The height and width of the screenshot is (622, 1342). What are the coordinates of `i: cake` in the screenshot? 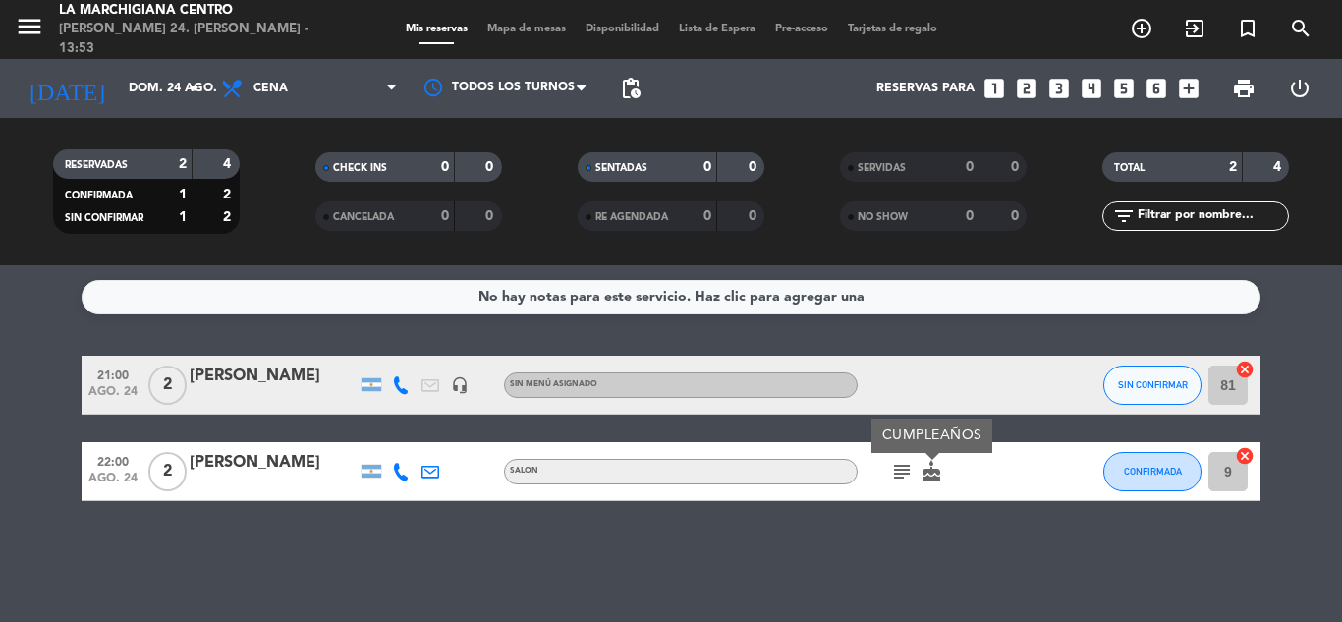 It's located at (932, 472).